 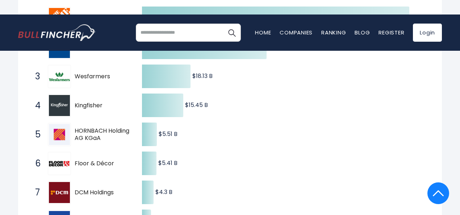 I want to click on text: $5.41 B, so click(x=168, y=163).